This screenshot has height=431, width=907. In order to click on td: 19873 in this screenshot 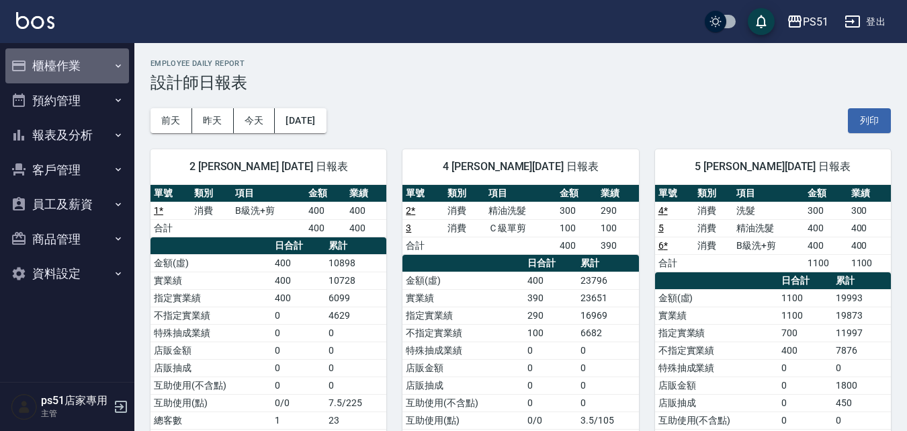, I will do `click(861, 315)`.